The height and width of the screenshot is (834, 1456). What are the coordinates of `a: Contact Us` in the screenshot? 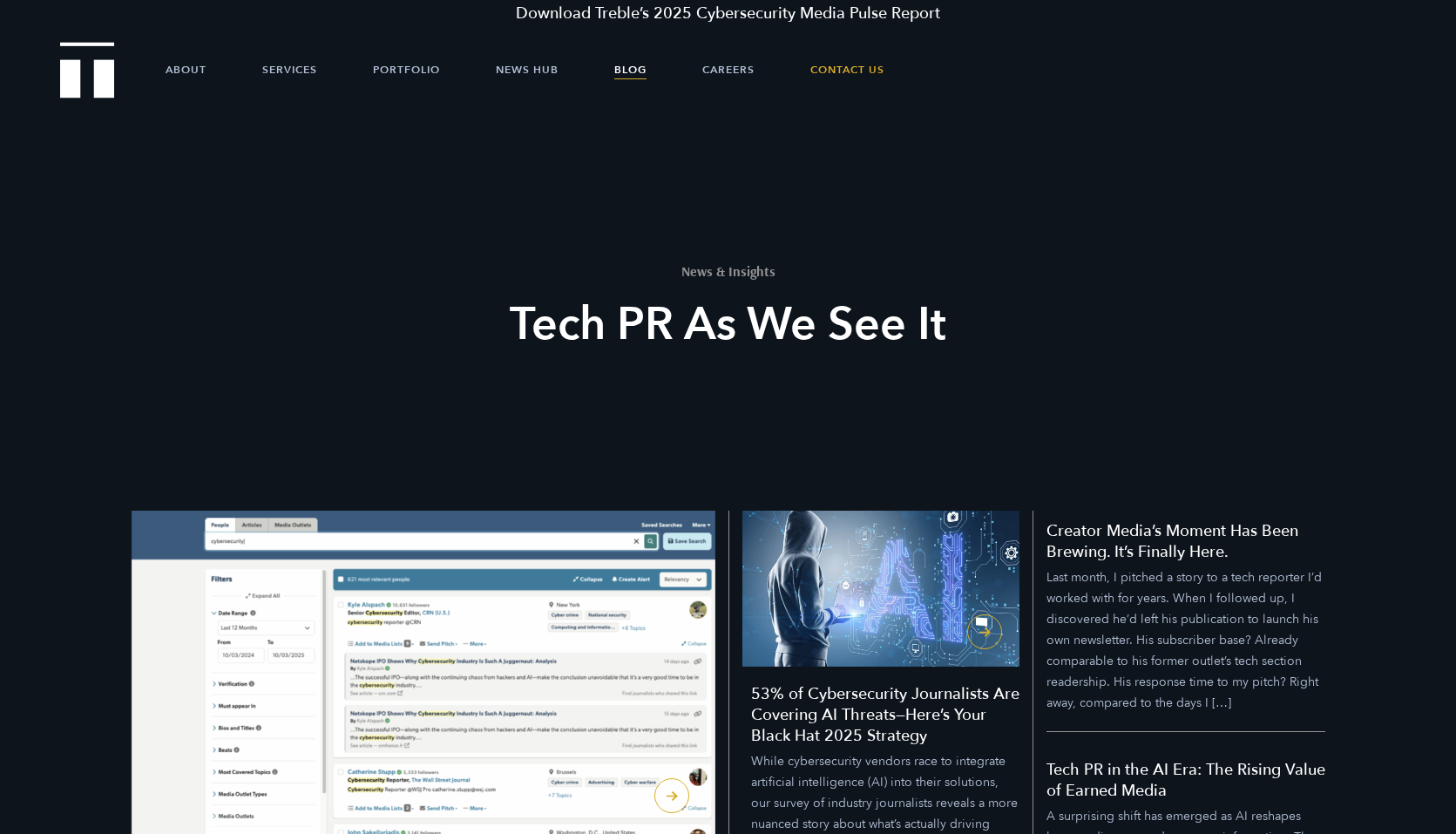 It's located at (847, 70).